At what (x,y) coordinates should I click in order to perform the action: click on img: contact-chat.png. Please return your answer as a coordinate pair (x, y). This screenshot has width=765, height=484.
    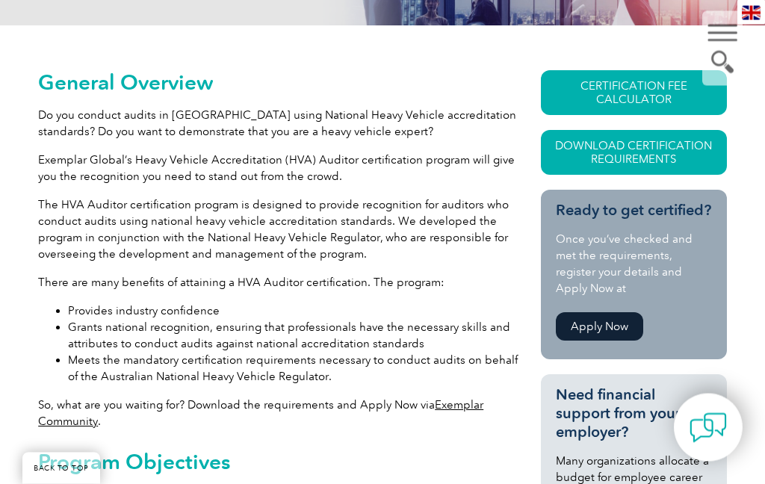
    Looking at the image, I should click on (708, 428).